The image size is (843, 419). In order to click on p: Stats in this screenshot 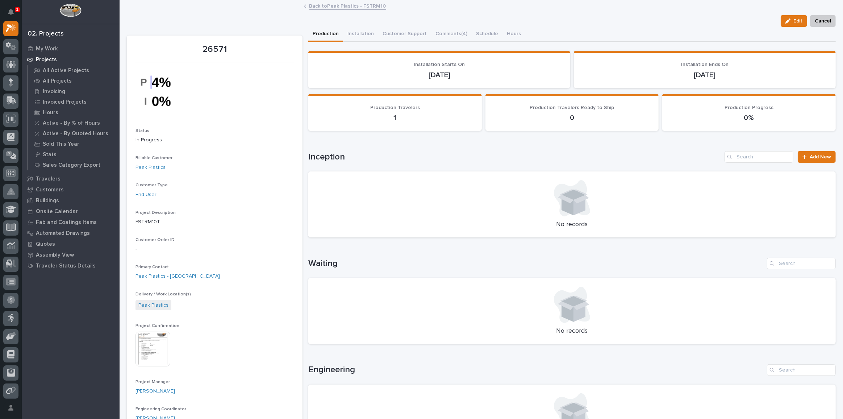, I will do `click(50, 155)`.